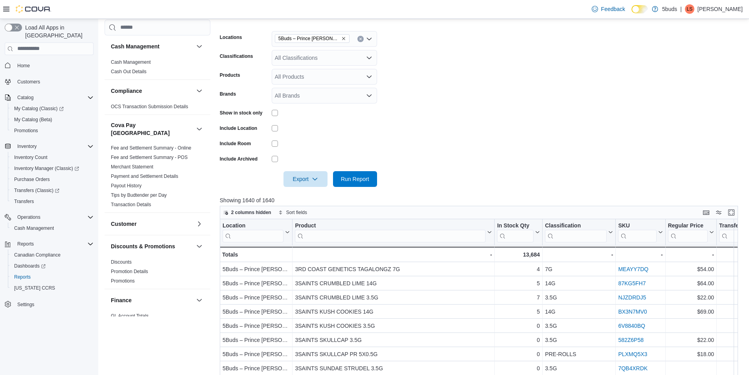 The height and width of the screenshot is (375, 749). I want to click on label: Classifications, so click(236, 56).